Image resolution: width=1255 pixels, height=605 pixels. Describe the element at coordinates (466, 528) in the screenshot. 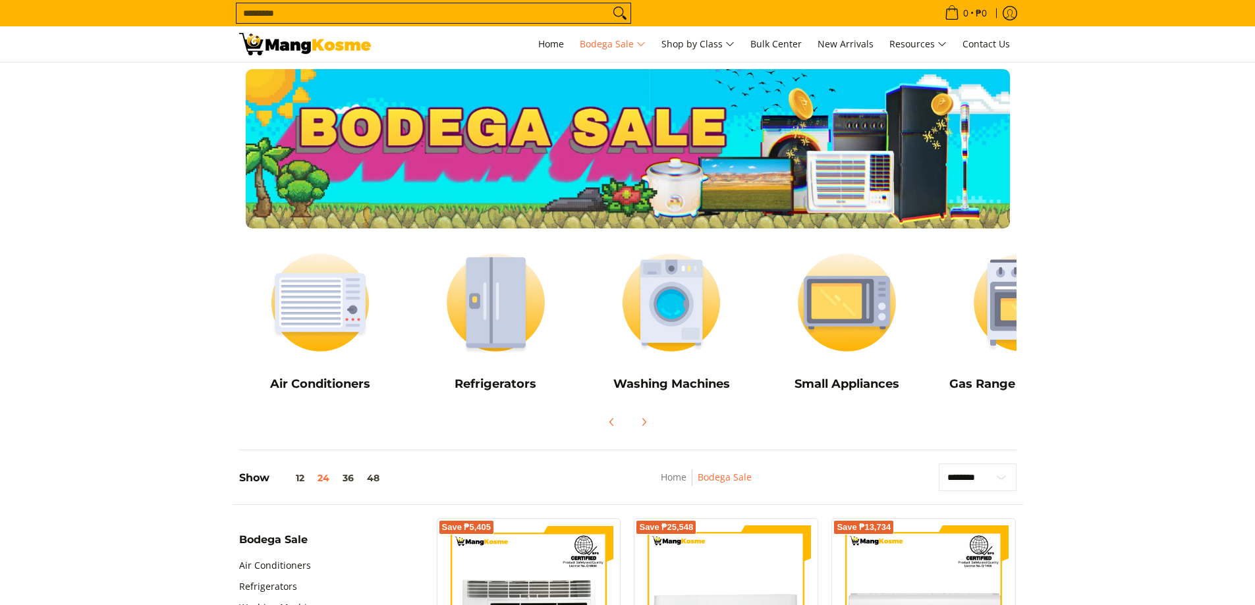

I see `span: Save ₱5,405` at that location.